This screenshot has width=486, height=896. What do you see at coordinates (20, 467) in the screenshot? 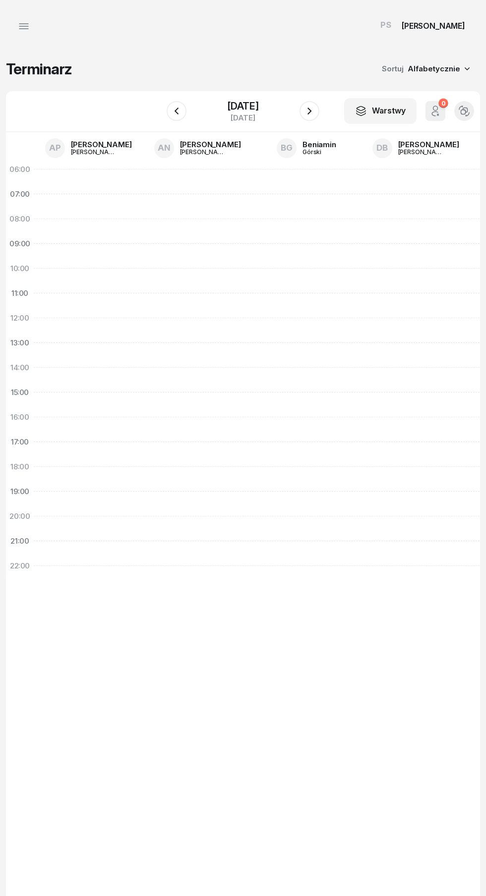
I see `div: 18:00` at bounding box center [20, 467].